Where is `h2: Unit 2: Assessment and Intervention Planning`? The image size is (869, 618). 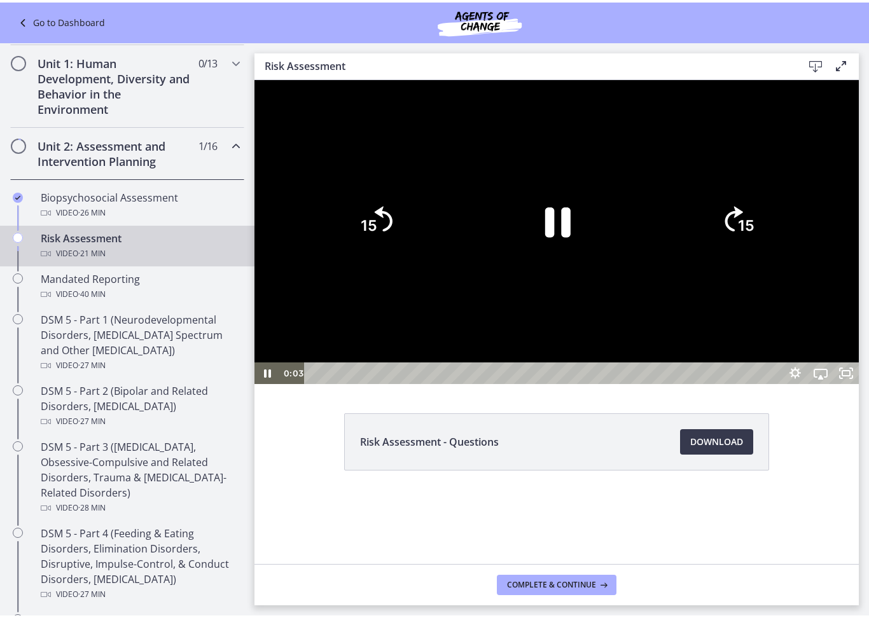 h2: Unit 2: Assessment and Intervention Planning is located at coordinates (115, 151).